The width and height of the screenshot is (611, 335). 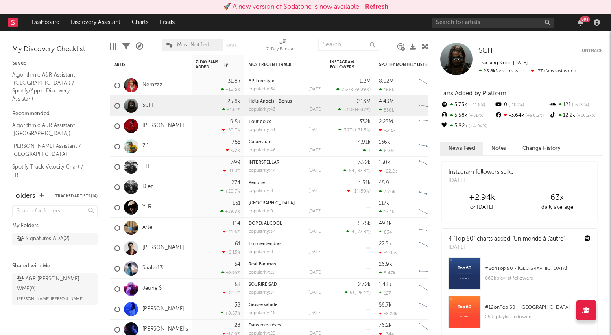 I want to click on div: 63 x, so click(x=557, y=198).